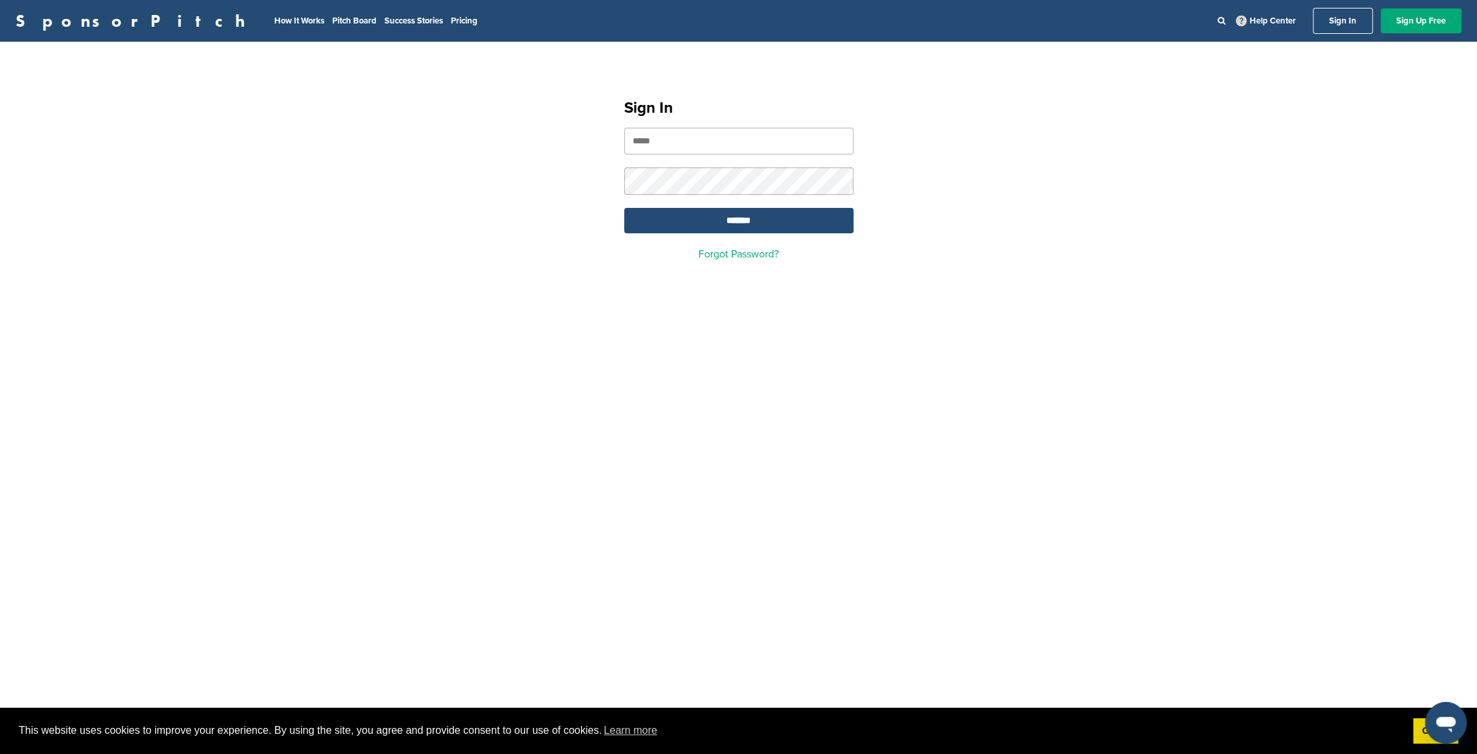 Image resolution: width=1477 pixels, height=754 pixels. Describe the element at coordinates (414, 21) in the screenshot. I see `a: Success Stories` at that location.